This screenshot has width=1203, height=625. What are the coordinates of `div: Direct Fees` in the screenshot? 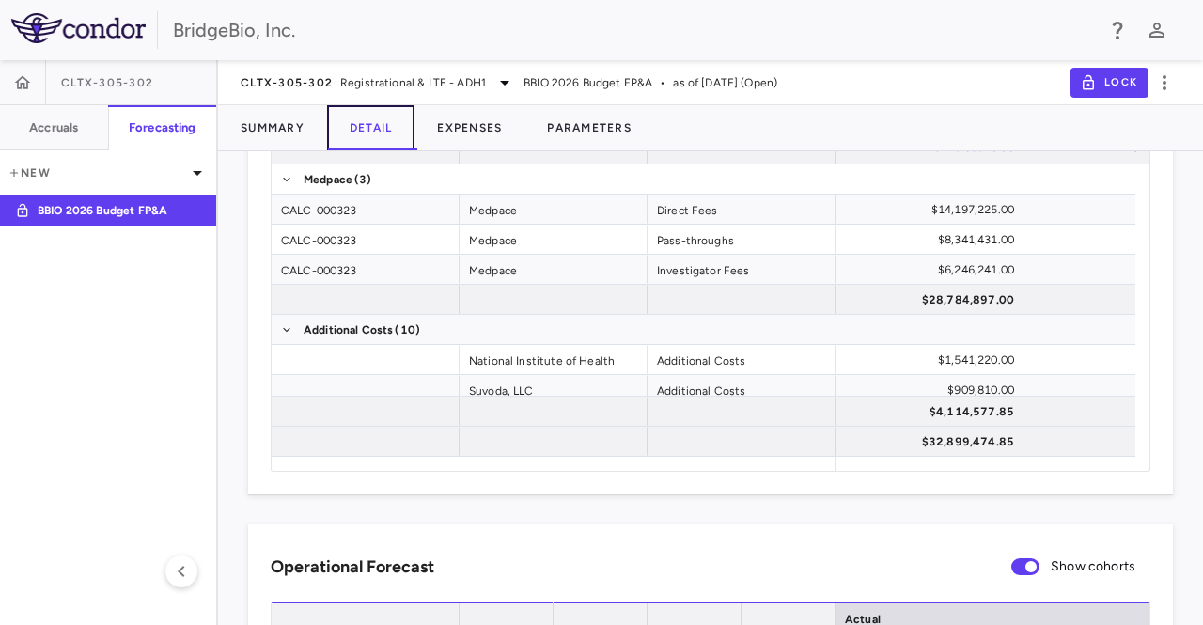 It's located at (741, 209).